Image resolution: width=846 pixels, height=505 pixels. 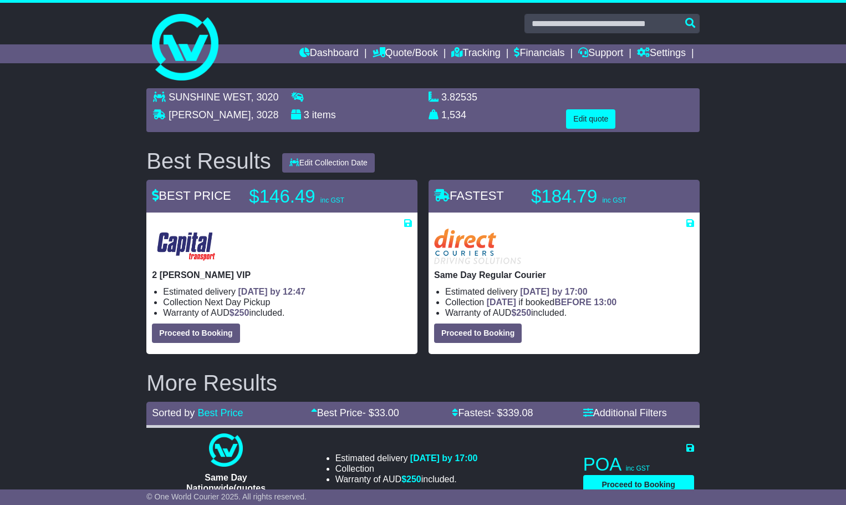 What do you see at coordinates (265, 97) in the screenshot?
I see `span: , 3020` at bounding box center [265, 97].